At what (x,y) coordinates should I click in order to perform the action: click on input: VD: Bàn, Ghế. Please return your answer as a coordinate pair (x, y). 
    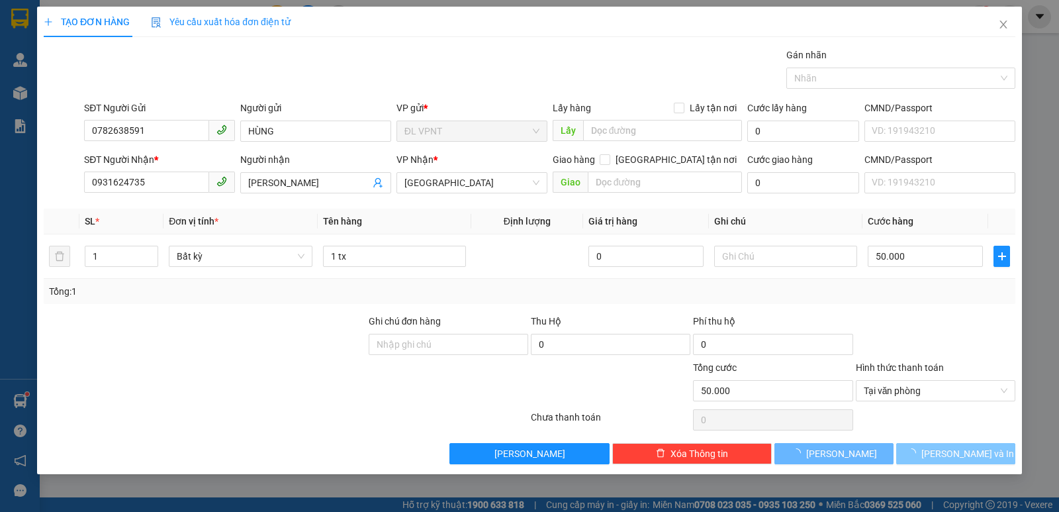
    Looking at the image, I should click on (394, 256).